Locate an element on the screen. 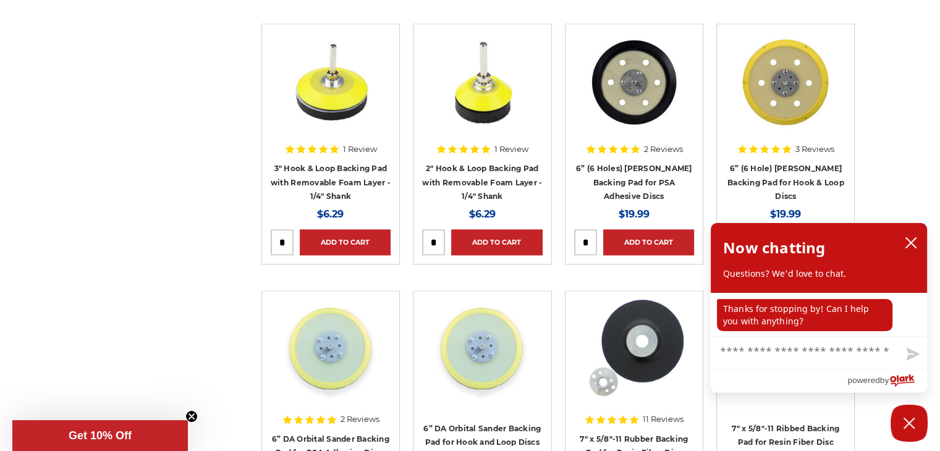 The height and width of the screenshot is (451, 940). a: 3" Hook & Loop Backing Pad with Removable Foam Layer - 1/4" Shank is located at coordinates (330, 182).